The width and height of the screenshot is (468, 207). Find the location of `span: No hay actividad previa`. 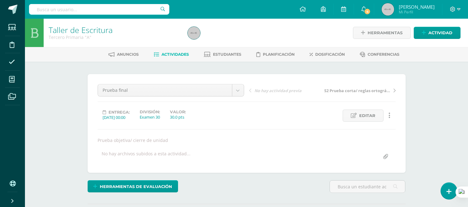

span: No hay actividad previa is located at coordinates (278, 91).